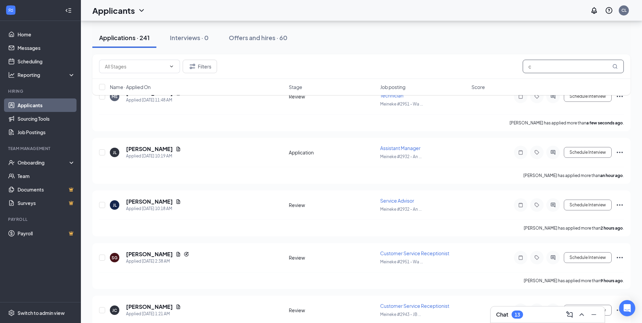 This screenshot has width=642, height=323. What do you see at coordinates (582, 314) in the screenshot?
I see `svg: ChevronUp` at bounding box center [582, 314].